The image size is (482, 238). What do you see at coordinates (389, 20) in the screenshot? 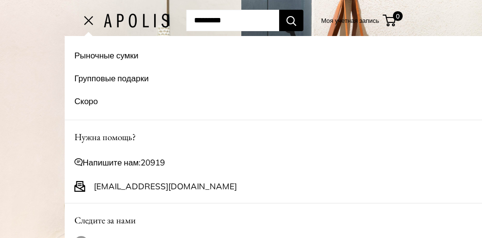
I see `a: 0` at bounding box center [389, 20].